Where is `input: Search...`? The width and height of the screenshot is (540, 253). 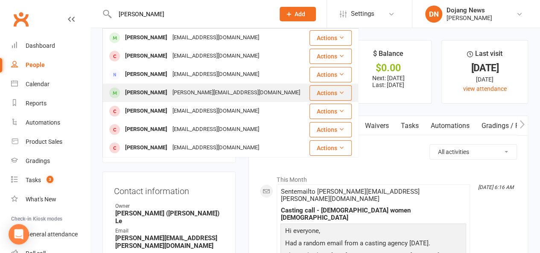 input: Search... is located at coordinates (190, 14).